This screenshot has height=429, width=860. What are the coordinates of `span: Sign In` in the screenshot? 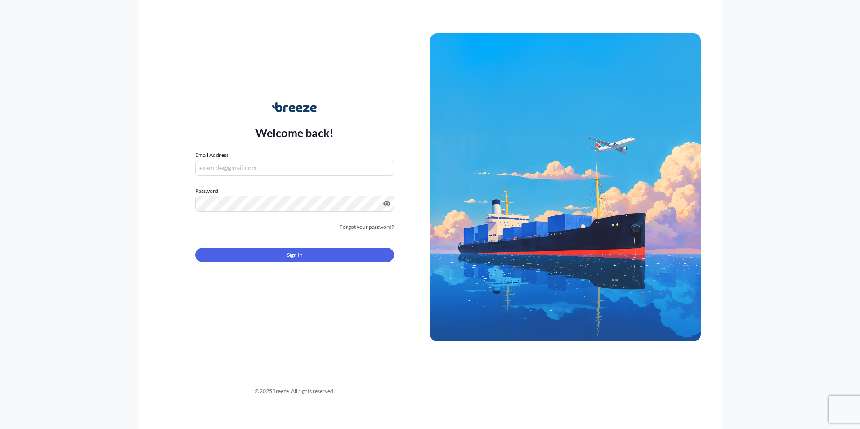 It's located at (295, 255).